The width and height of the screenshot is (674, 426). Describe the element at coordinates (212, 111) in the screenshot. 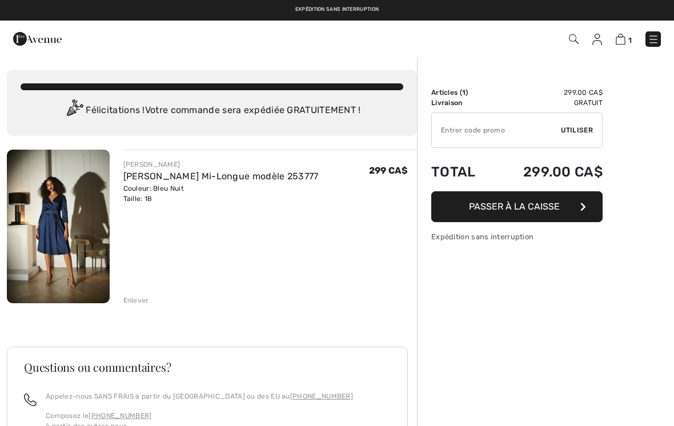

I see `div: Félicitations ! Votre commande sera expédiée GRATUITEMENT !` at that location.